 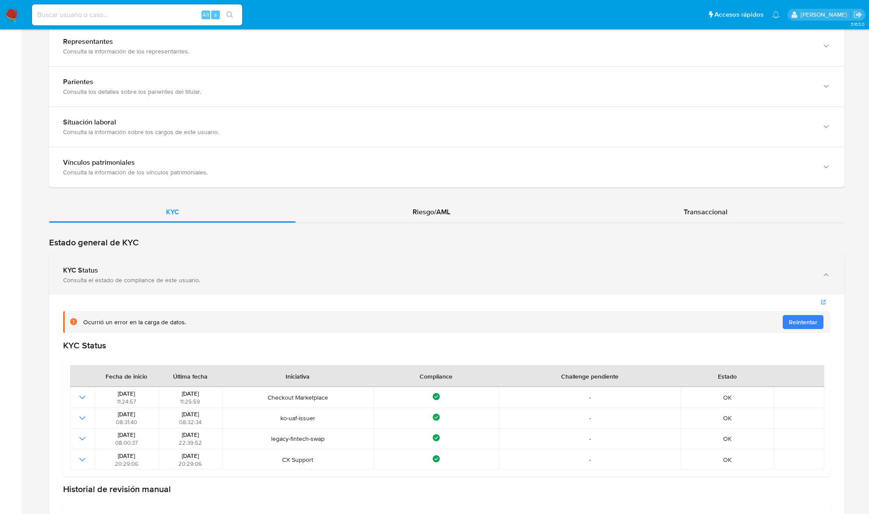 I want to click on button: search-icon, so click(x=230, y=15).